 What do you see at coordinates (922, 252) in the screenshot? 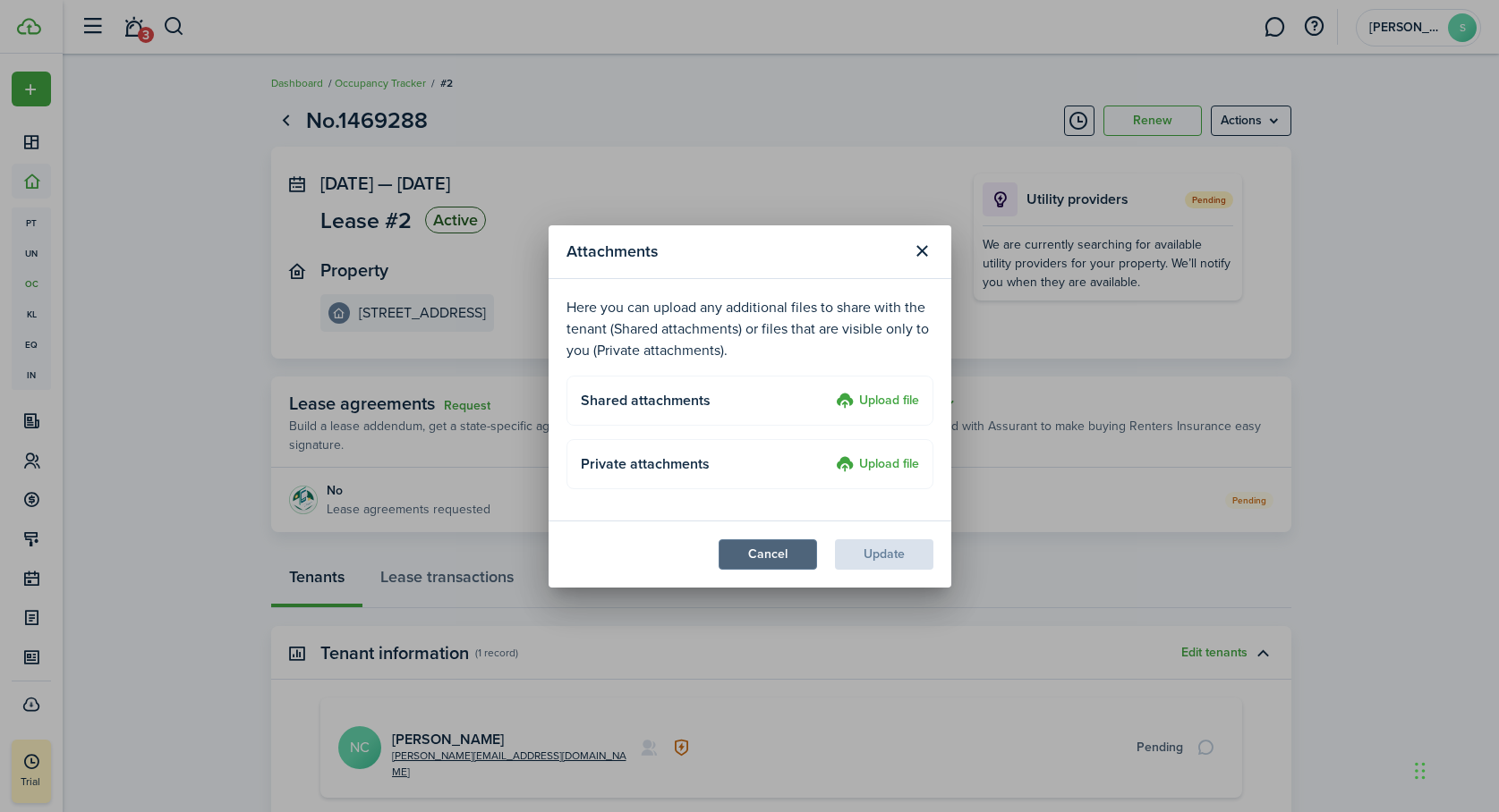
I see `button: Close modal` at bounding box center [922, 252].